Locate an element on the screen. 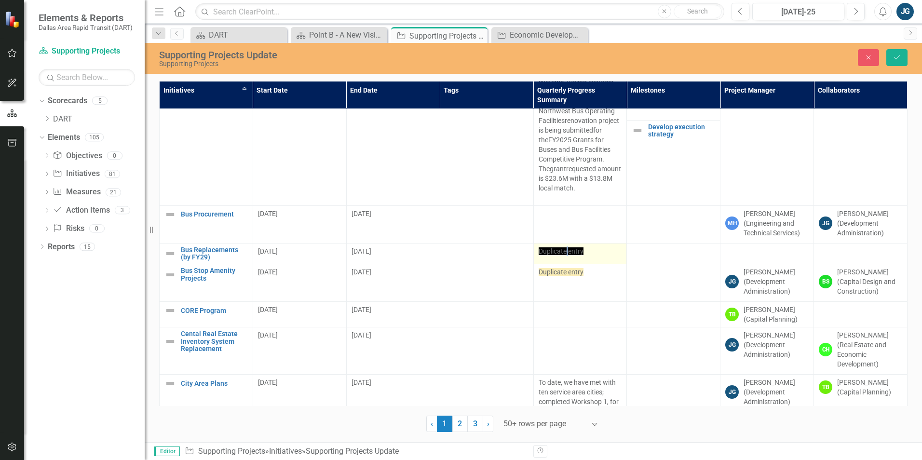 The width and height of the screenshot is (922, 460). span: Search is located at coordinates (698, 11).